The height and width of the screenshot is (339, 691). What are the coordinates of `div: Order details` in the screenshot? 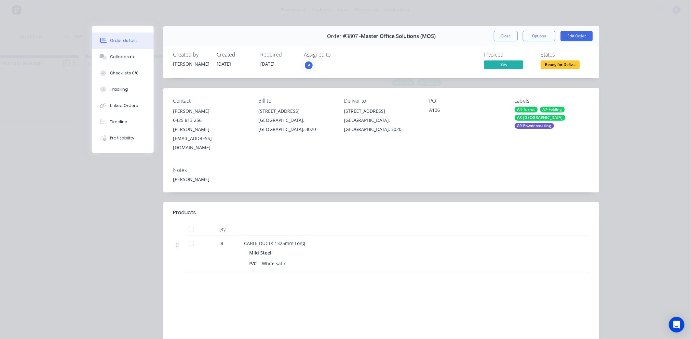 It's located at (124, 41).